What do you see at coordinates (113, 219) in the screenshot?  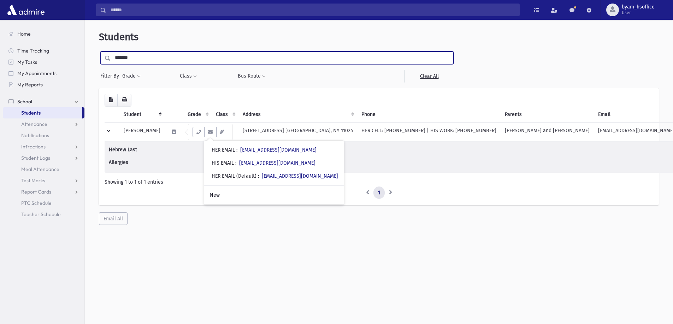 I see `button: Email All` at bounding box center [113, 219].